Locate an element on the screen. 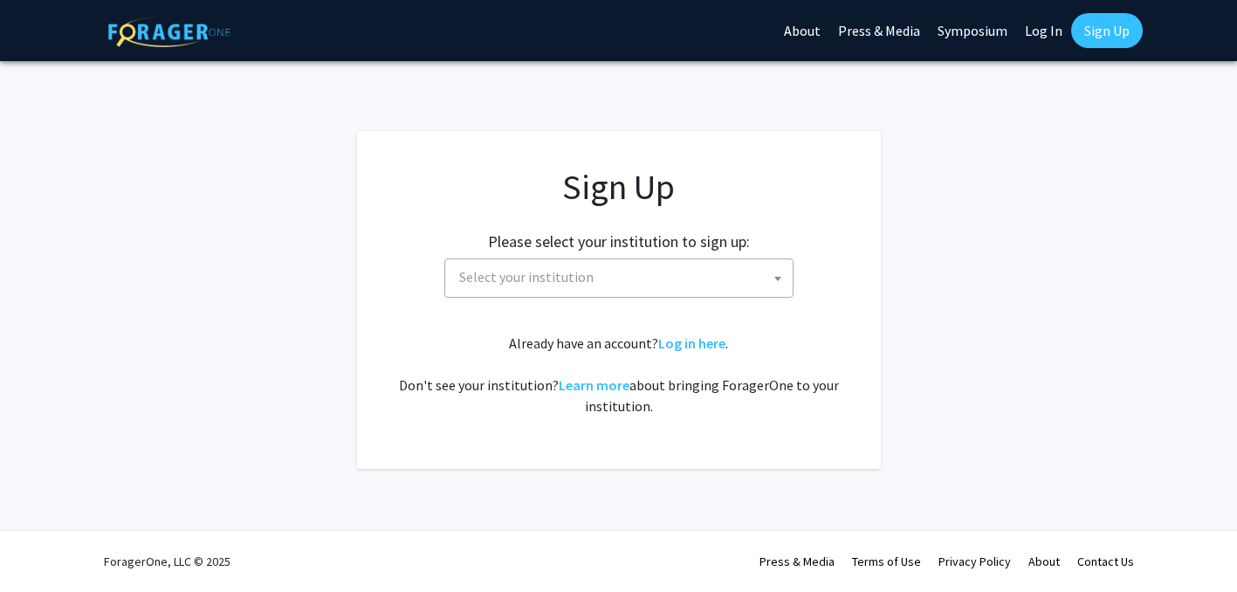 The width and height of the screenshot is (1237, 592). h2: Please select your institution to sign up: is located at coordinates (619, 242).